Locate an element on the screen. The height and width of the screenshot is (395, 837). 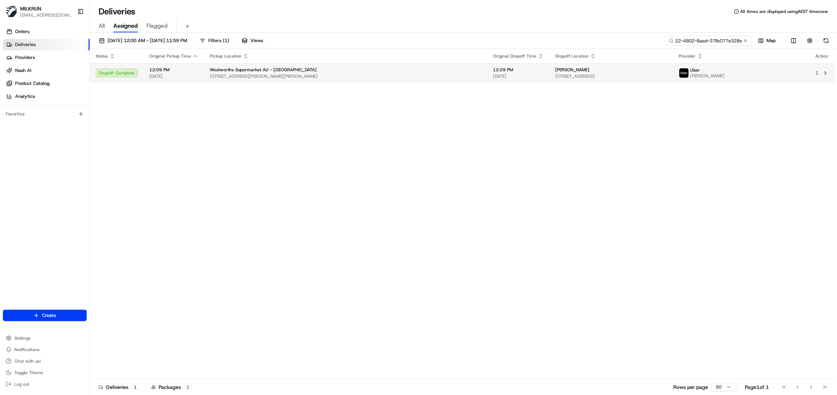
img: MILKRUN is located at coordinates (12, 12).